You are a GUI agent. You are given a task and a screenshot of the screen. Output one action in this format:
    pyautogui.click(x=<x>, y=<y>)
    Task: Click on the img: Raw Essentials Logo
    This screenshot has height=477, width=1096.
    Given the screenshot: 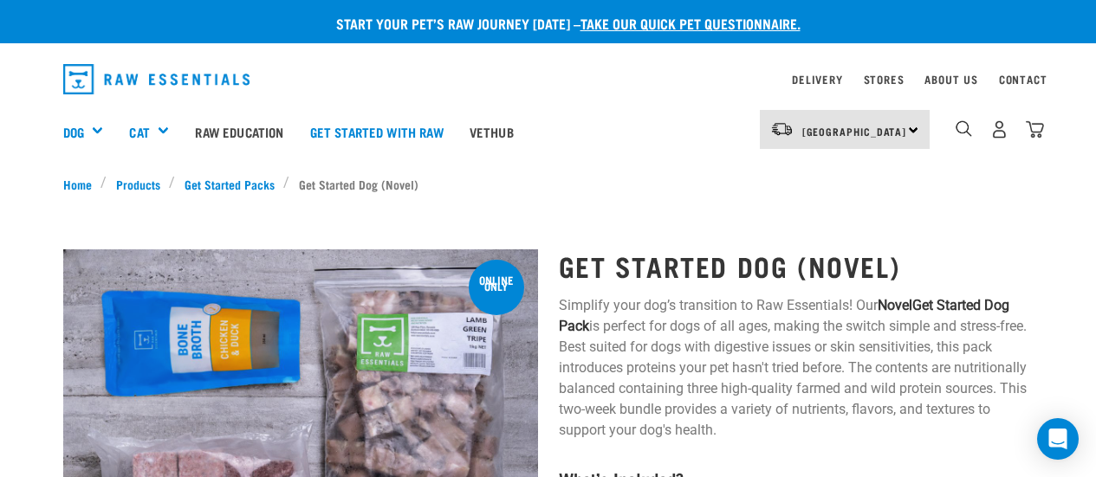 What is the action you would take?
    pyautogui.click(x=157, y=79)
    